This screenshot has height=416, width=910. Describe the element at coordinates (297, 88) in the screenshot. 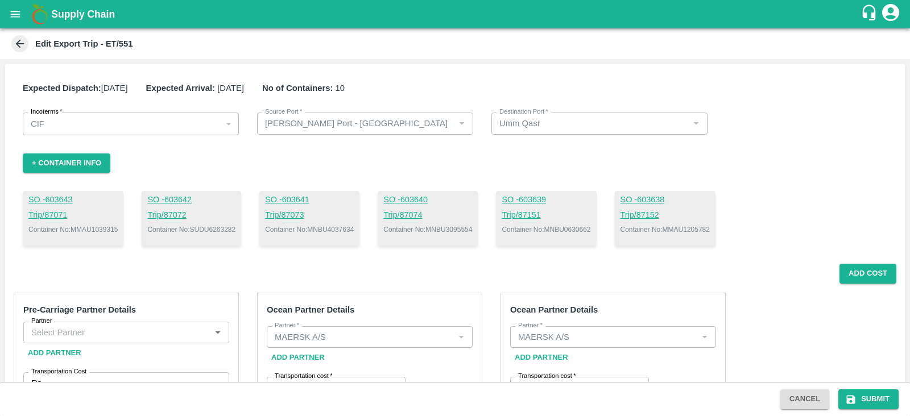

I see `b: No of Containers:` at that location.